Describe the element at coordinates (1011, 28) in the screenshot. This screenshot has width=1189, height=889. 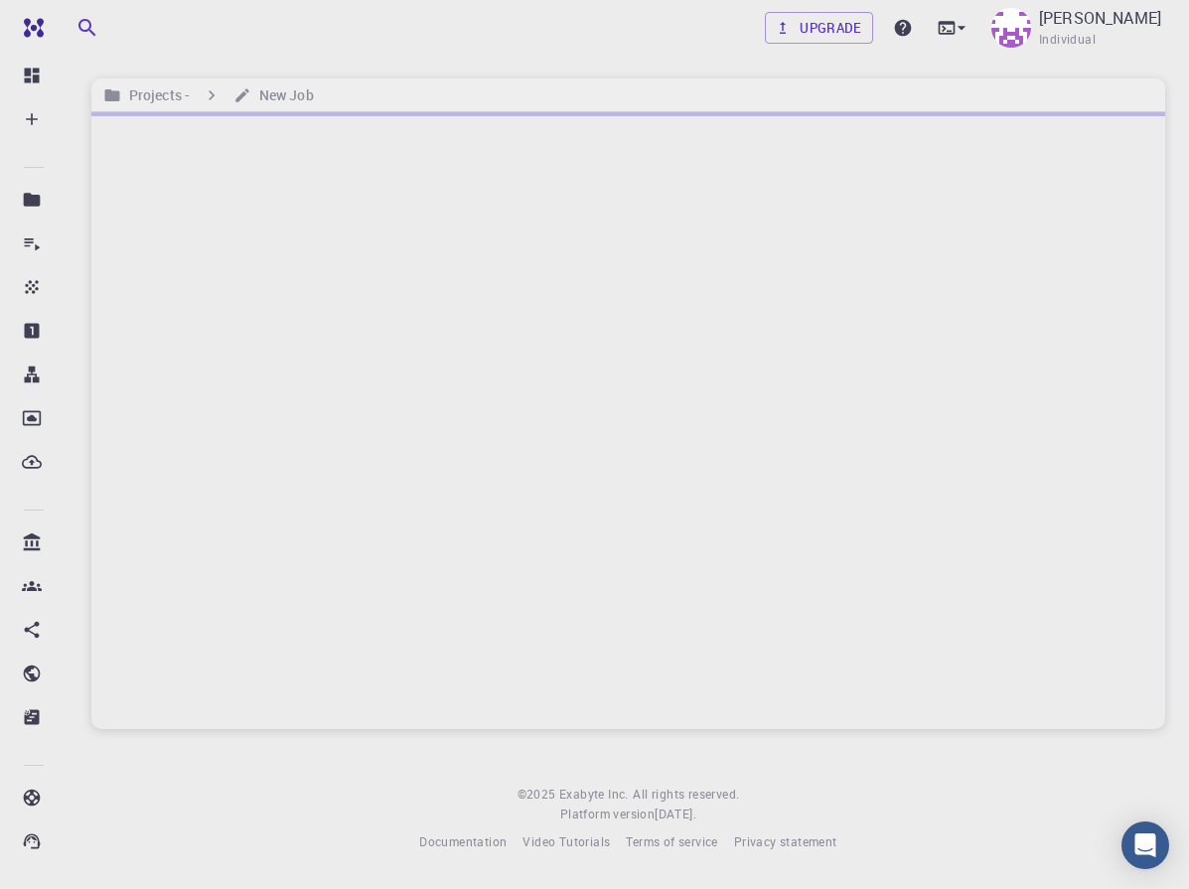
I see `img: UTSAV SINGH` at that location.